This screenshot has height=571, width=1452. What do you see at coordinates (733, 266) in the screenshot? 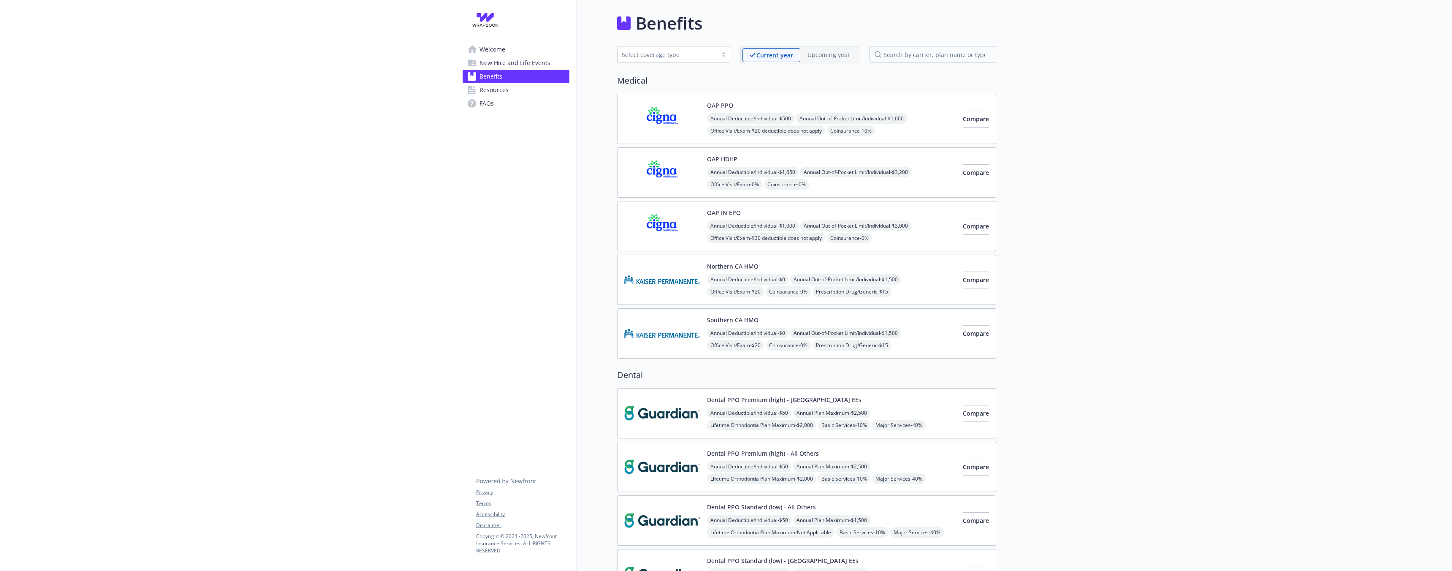
I see `button: Northern CA HMO` at bounding box center [733, 266].